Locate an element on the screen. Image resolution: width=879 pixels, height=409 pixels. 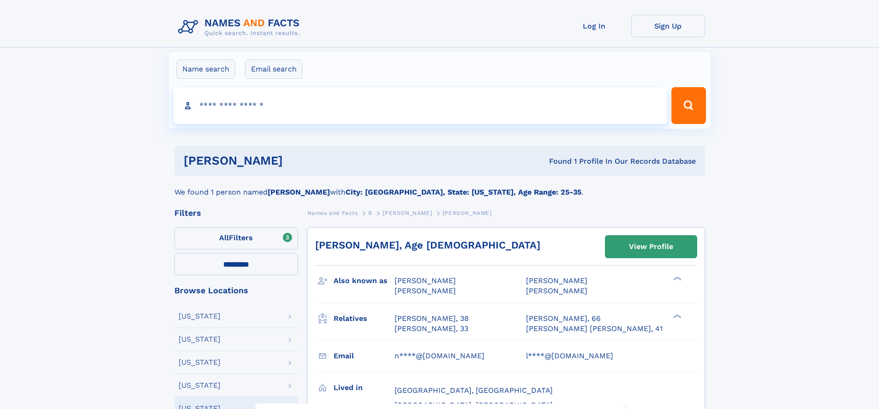
label: Name search is located at coordinates (206, 69).